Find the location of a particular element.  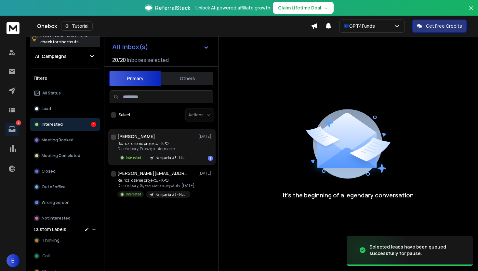

button: Call is located at coordinates (65, 256).